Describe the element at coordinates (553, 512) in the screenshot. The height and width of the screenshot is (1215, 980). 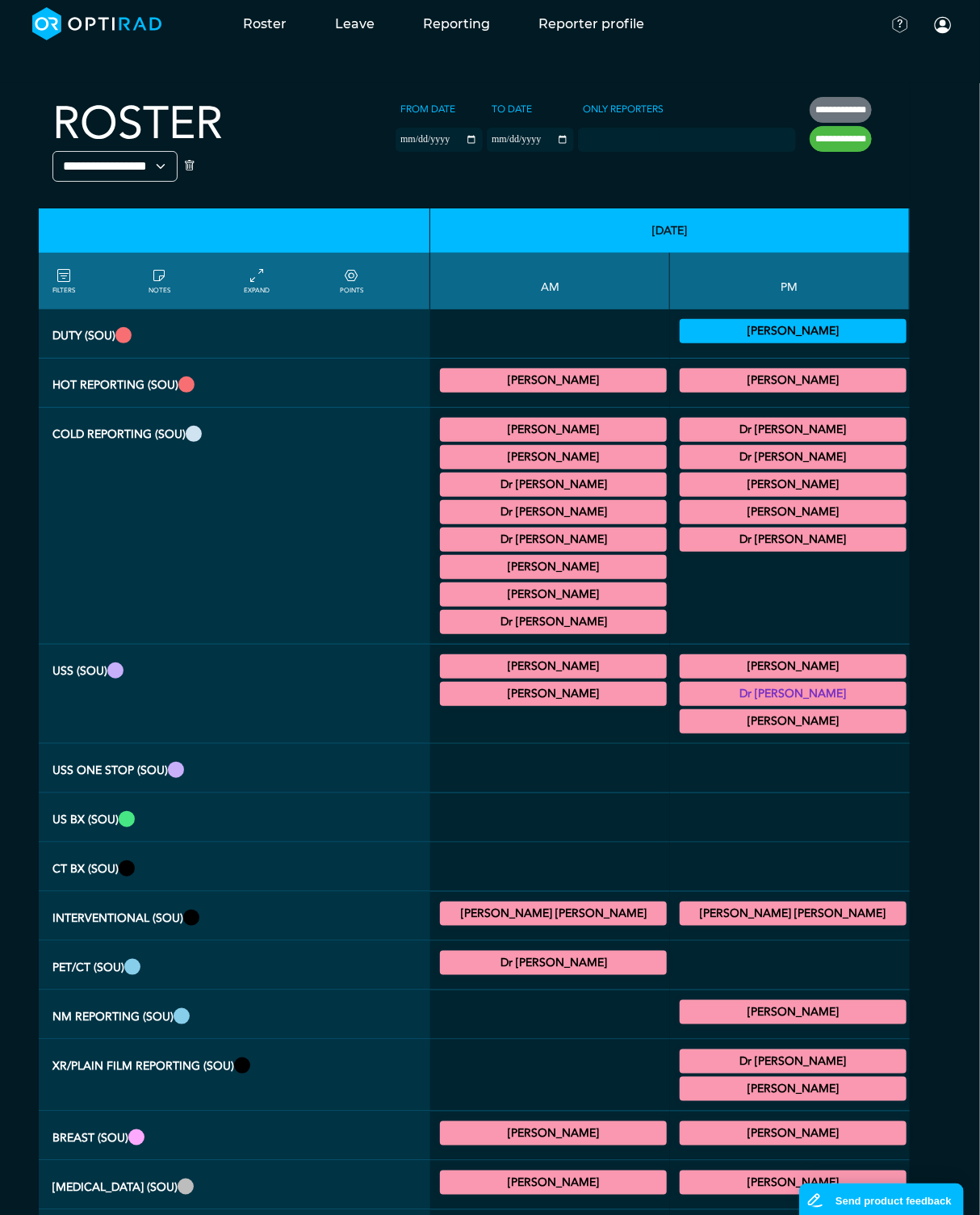
I see `div: General MRI 10:00 - 13:00` at that location.